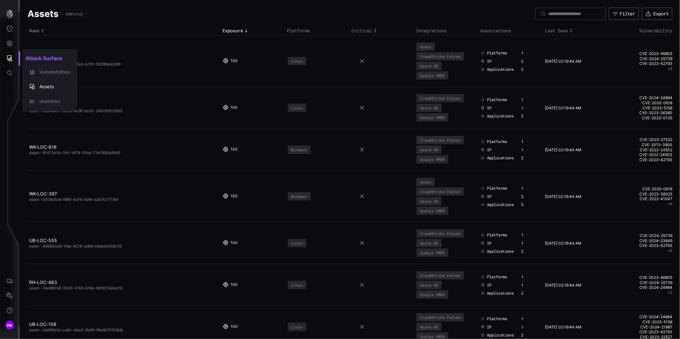 Image resolution: width=680 pixels, height=339 pixels. I want to click on button: Vulnerabilities, so click(50, 72).